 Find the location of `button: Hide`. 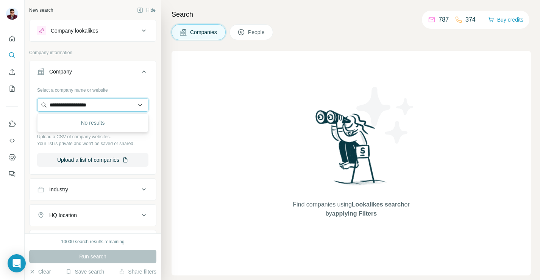

button: Hide is located at coordinates (146, 10).